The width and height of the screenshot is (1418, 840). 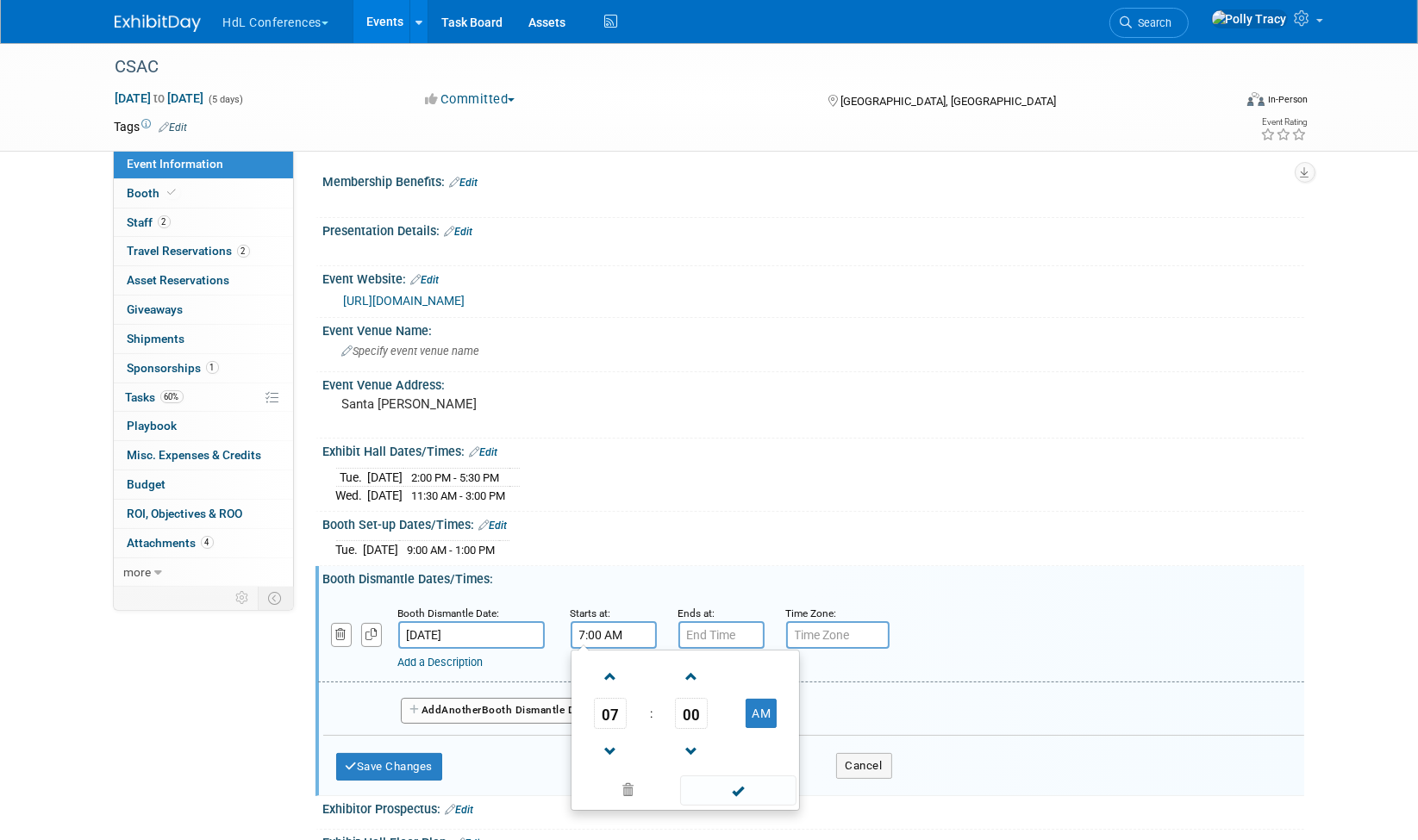 I want to click on span: Booth, so click(x=153, y=193).